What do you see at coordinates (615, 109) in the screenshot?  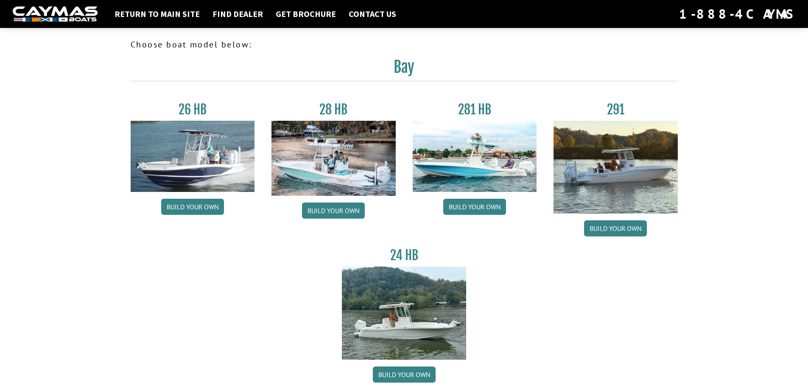 I see `h3: 291` at bounding box center [615, 109].